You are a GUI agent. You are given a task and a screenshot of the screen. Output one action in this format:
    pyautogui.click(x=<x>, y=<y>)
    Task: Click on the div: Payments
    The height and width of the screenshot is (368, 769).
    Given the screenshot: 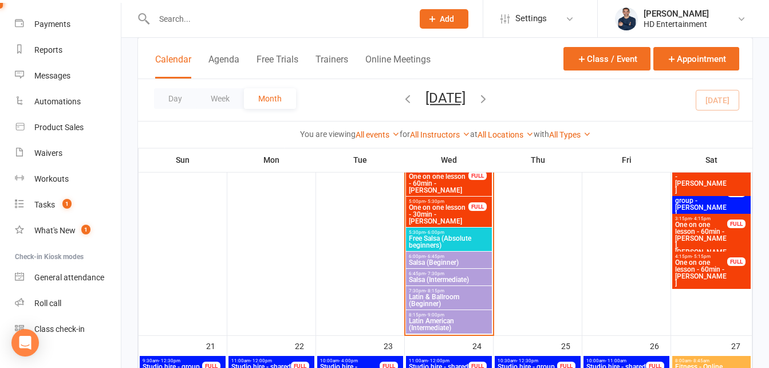 What is the action you would take?
    pyautogui.click(x=52, y=24)
    